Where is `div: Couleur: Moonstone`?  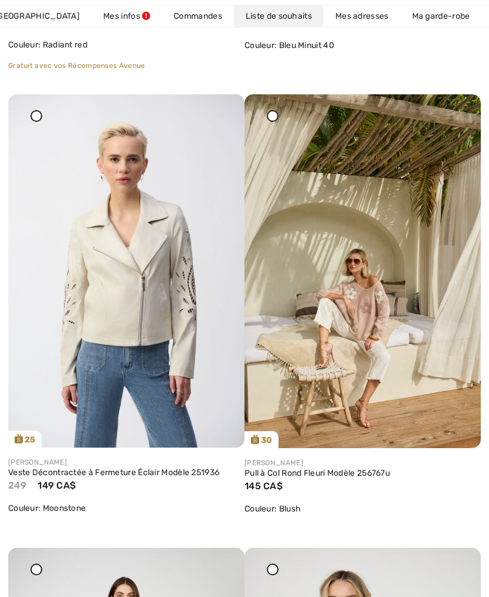
div: Couleur: Moonstone is located at coordinates (126, 508).